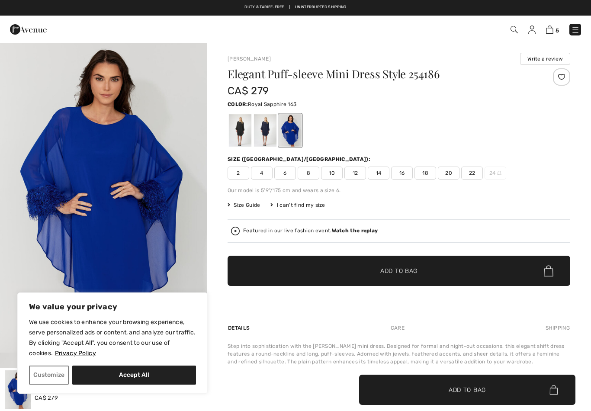 The width and height of the screenshot is (591, 411). What do you see at coordinates (285, 173) in the screenshot?
I see `span: 6` at bounding box center [285, 173].